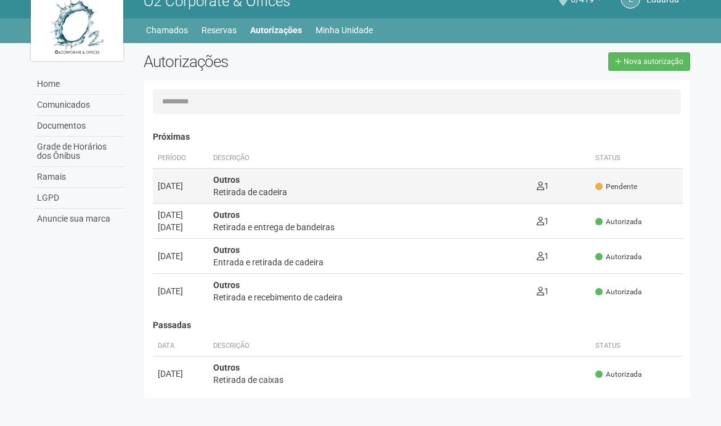 Image resolution: width=721 pixels, height=426 pixels. Describe the element at coordinates (219, 30) in the screenshot. I see `a: Reservas` at that location.